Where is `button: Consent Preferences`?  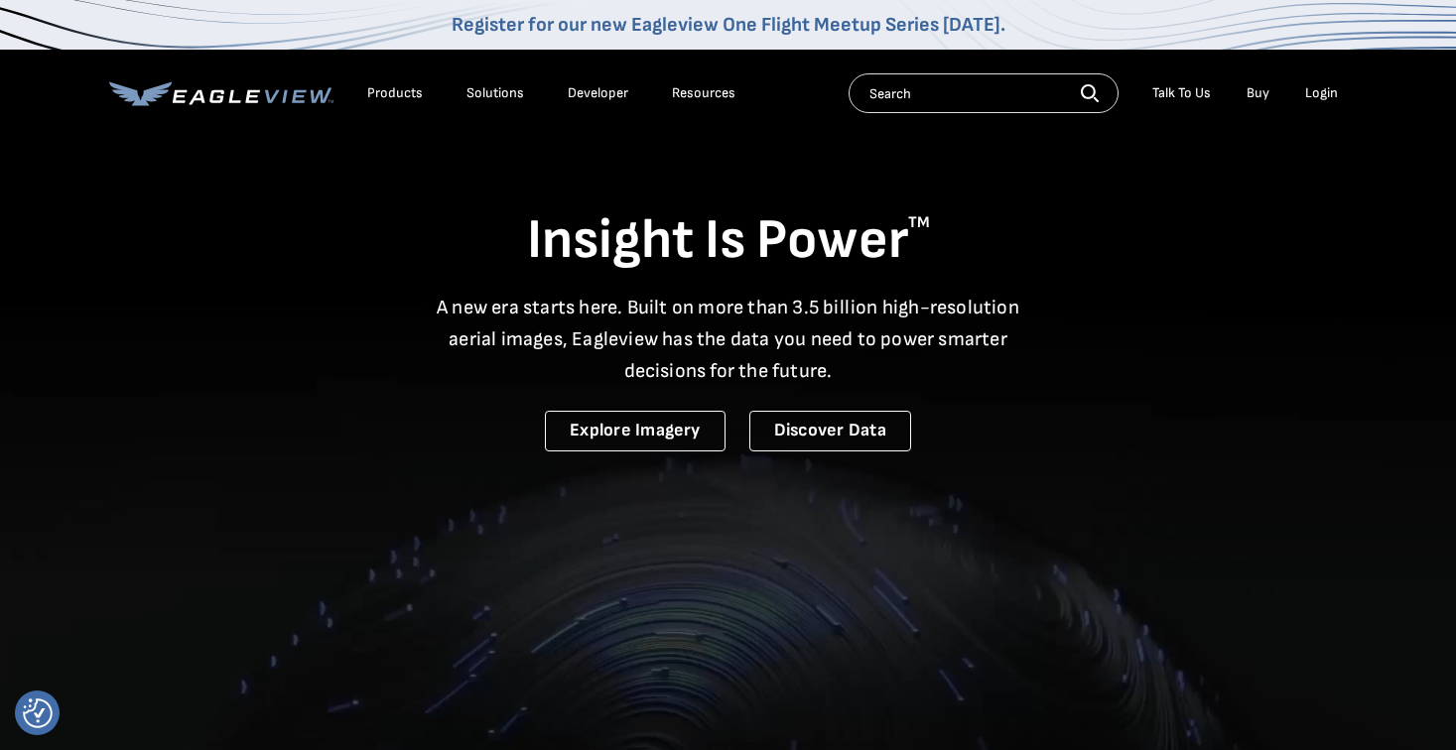
button: Consent Preferences is located at coordinates (38, 714).